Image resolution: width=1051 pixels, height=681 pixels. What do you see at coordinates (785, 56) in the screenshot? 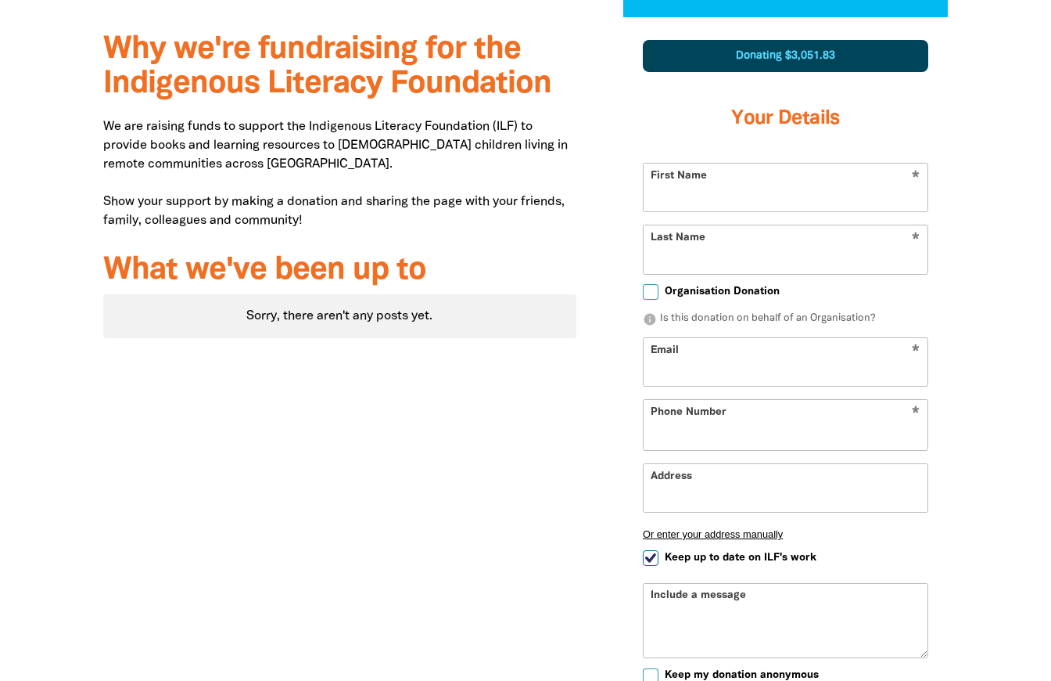
I see `div: Donating $3,051.83` at bounding box center [785, 56].